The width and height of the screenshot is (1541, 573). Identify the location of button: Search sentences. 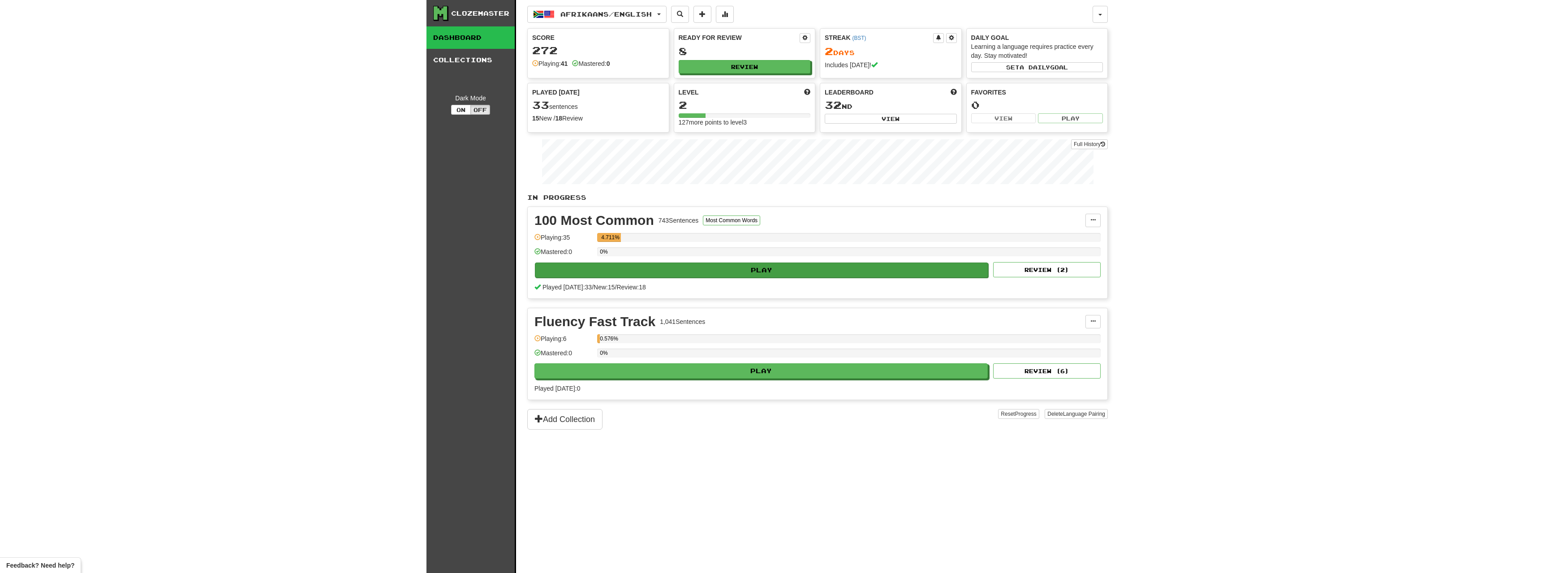
(680, 14).